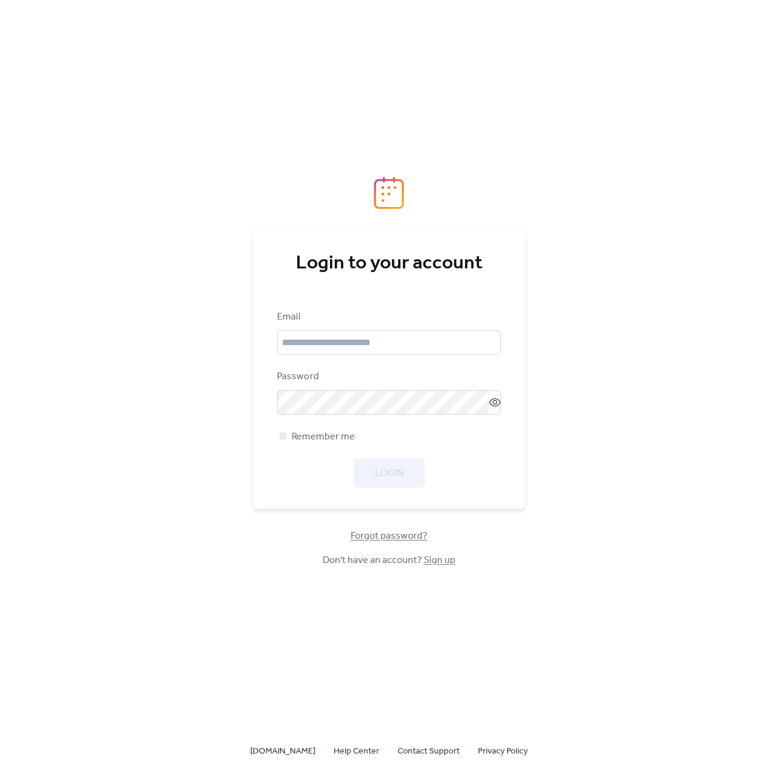 This screenshot has width=778, height=773. What do you see at coordinates (389, 193) in the screenshot?
I see `img: logo` at bounding box center [389, 193].